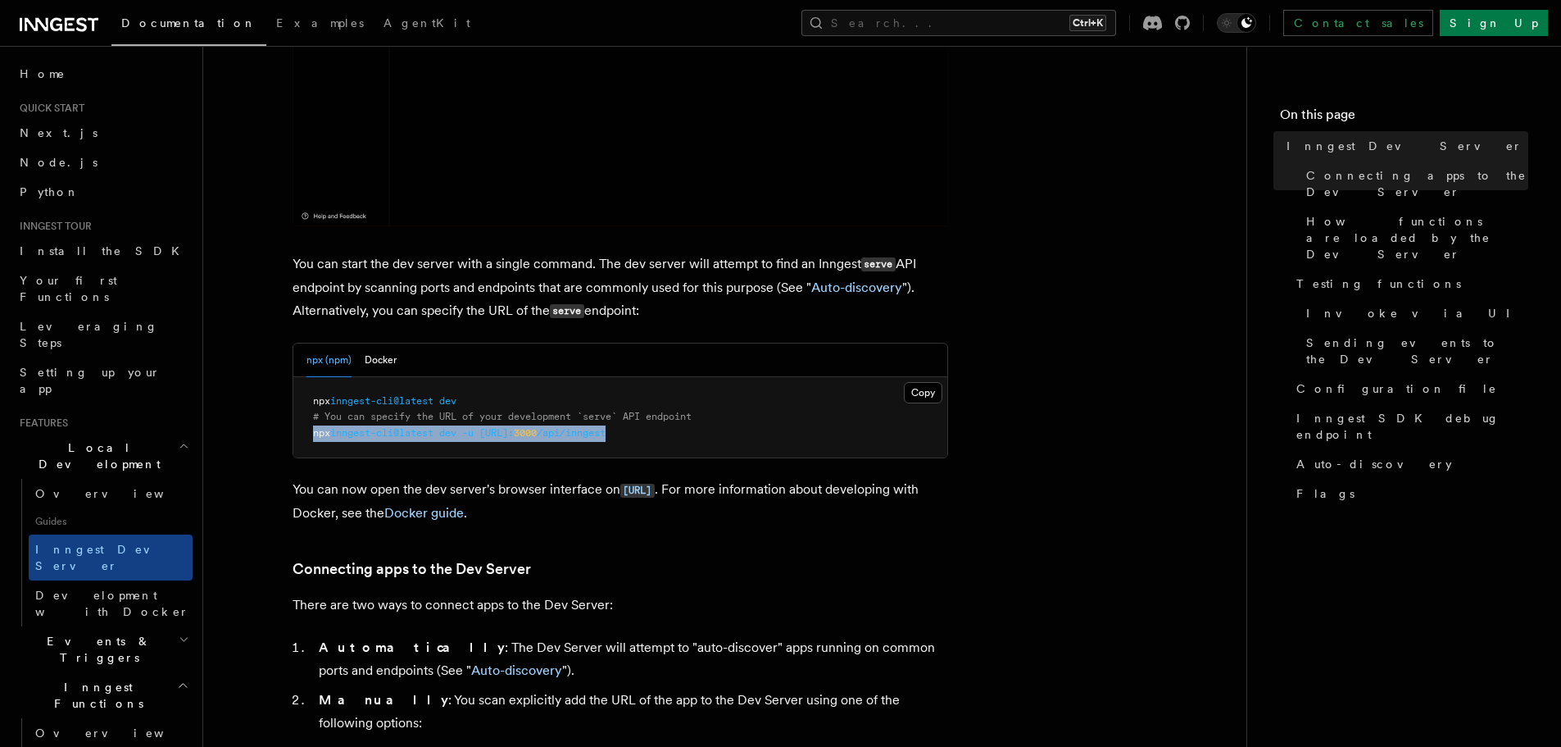 The image size is (1561, 747). I want to click on span: /api/inngest, so click(571, 433).